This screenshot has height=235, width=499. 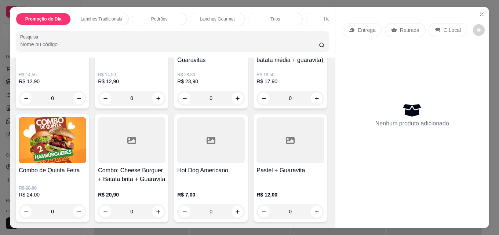 What do you see at coordinates (52, 171) in the screenshot?
I see `h4: Combo de Quinta Feira` at bounding box center [52, 171].